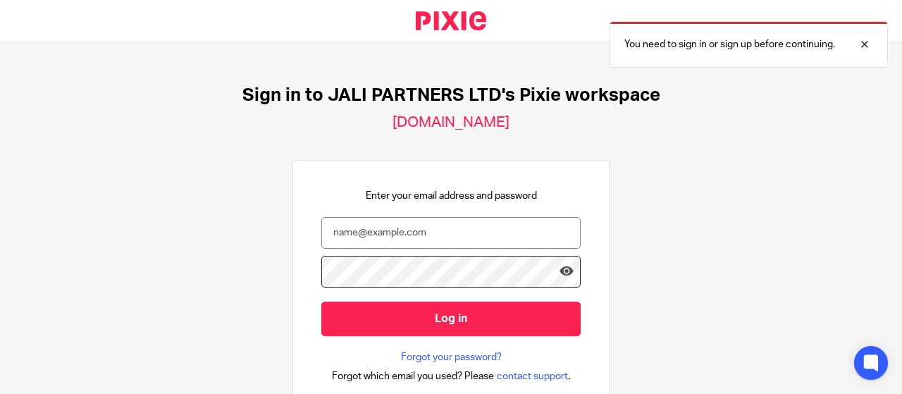 The image size is (902, 394). What do you see at coordinates (451, 232) in the screenshot?
I see `input: name@example.com` at bounding box center [451, 232].